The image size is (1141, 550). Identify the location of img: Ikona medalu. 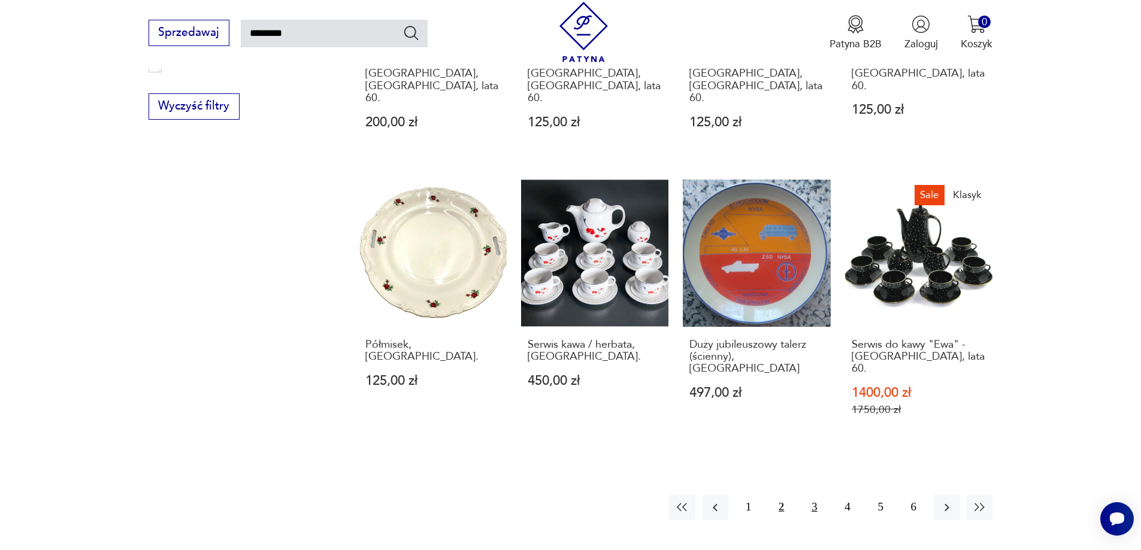
(855, 24).